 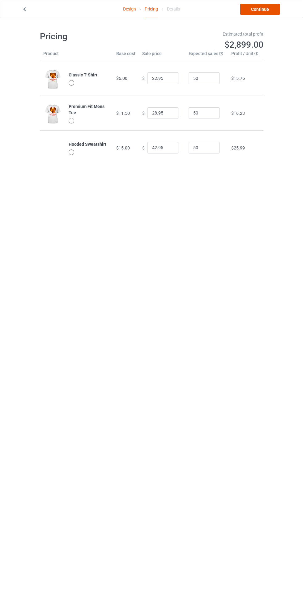 What do you see at coordinates (130, 9) in the screenshot?
I see `a: Design` at bounding box center [130, 9].